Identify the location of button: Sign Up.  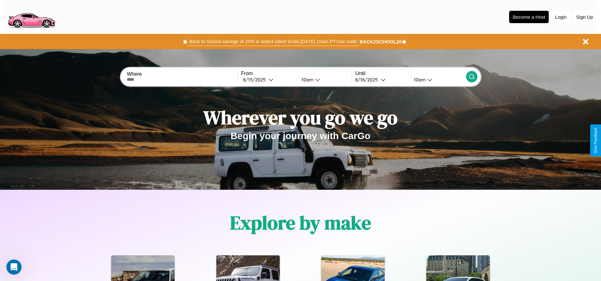
(585, 17).